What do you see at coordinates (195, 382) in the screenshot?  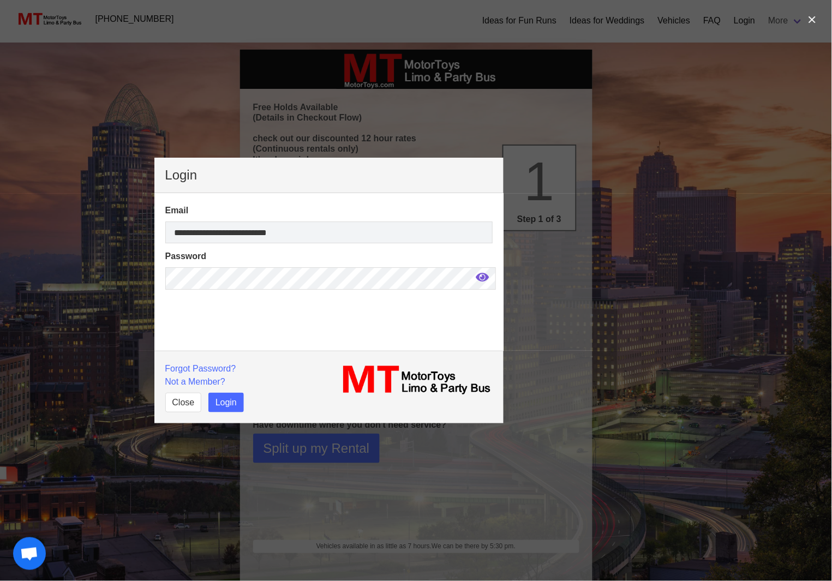 I see `a: Not a Member?` at bounding box center [195, 382].